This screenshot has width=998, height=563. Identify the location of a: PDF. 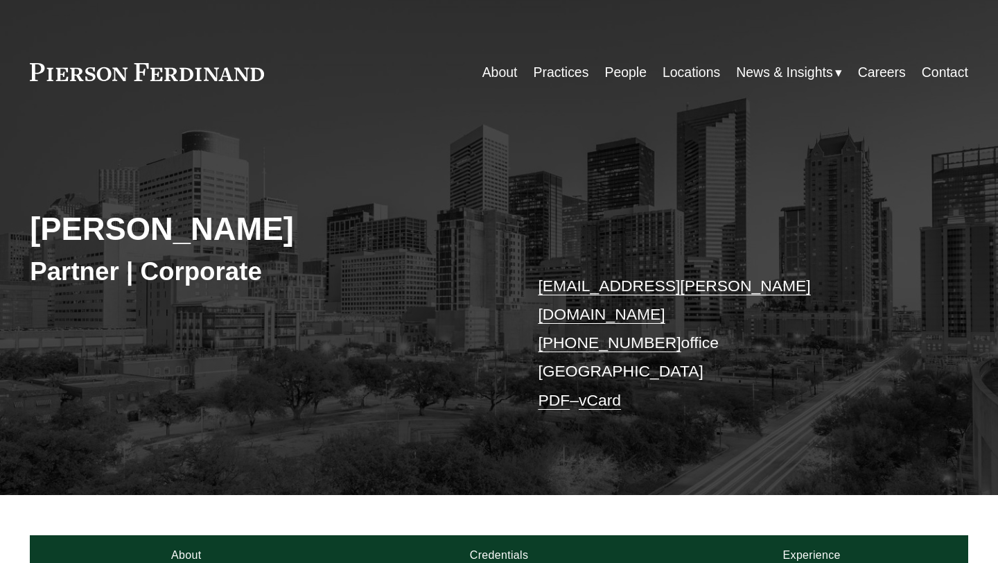
(554, 400).